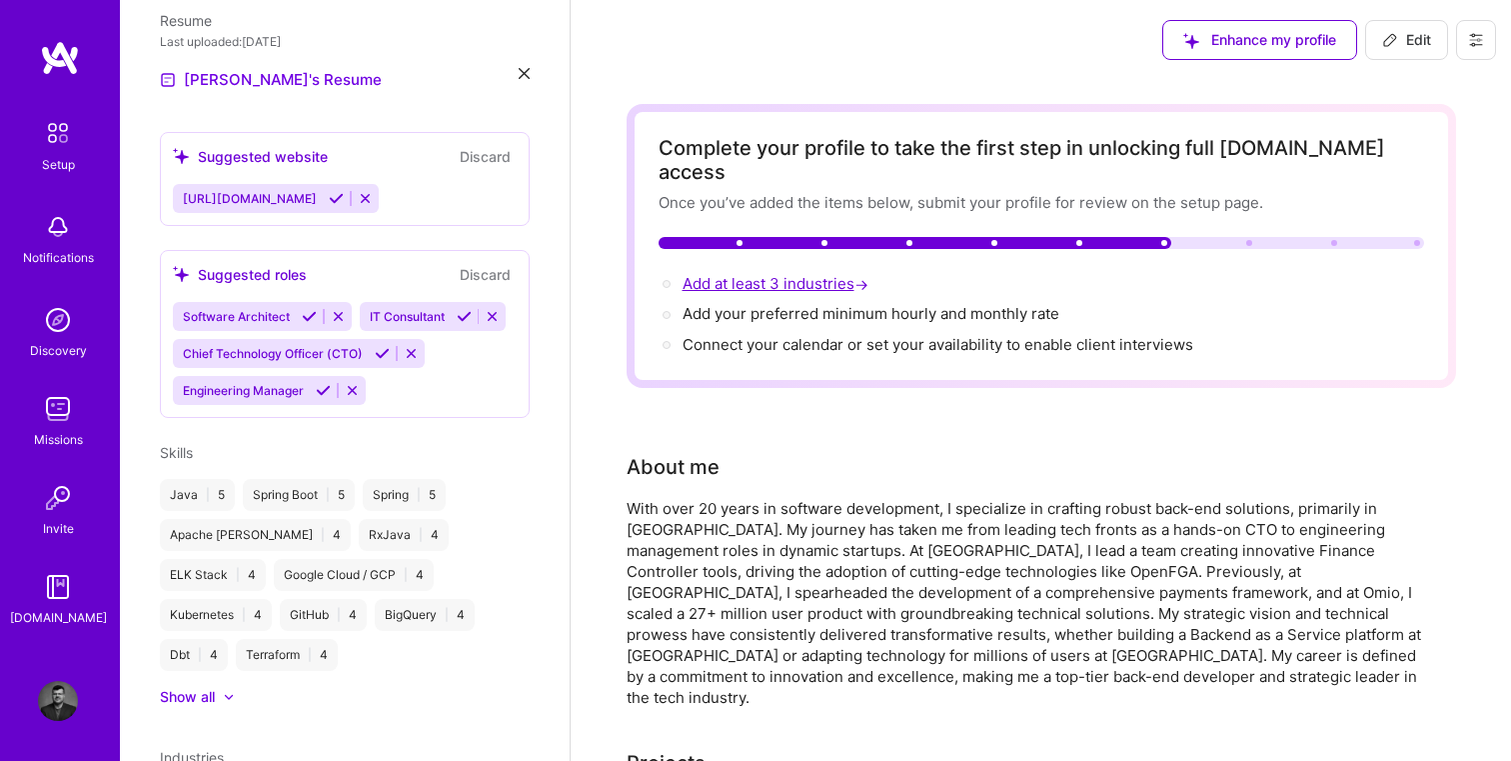  I want to click on div: Suggested website, so click(250, 156).